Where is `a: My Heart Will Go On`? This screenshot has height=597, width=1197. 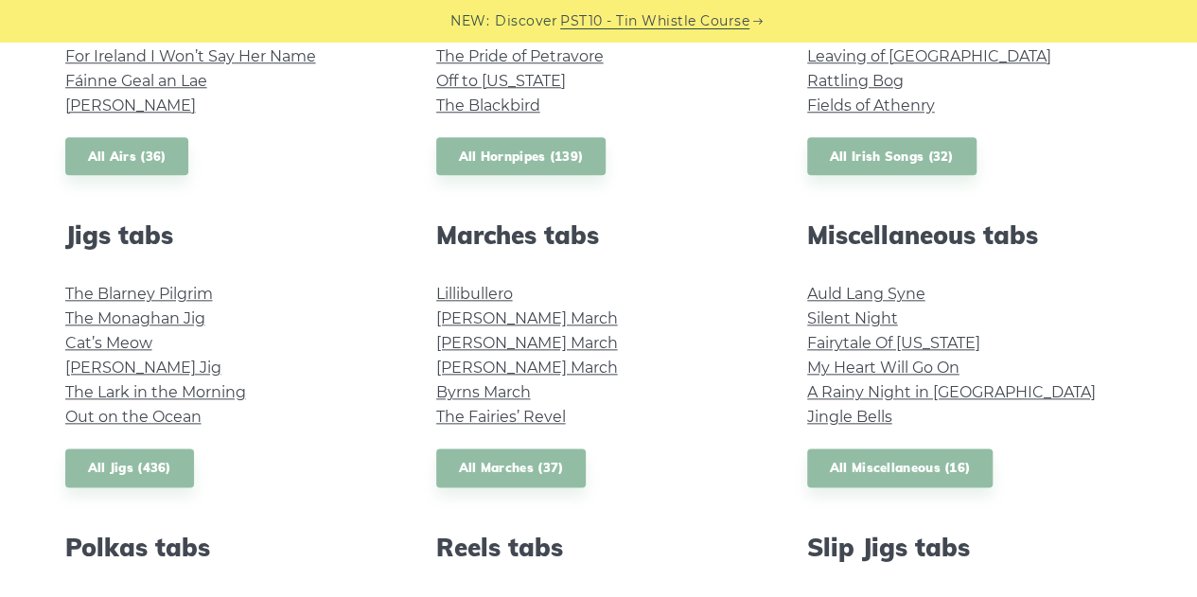
a: My Heart Will Go On is located at coordinates (883, 367).